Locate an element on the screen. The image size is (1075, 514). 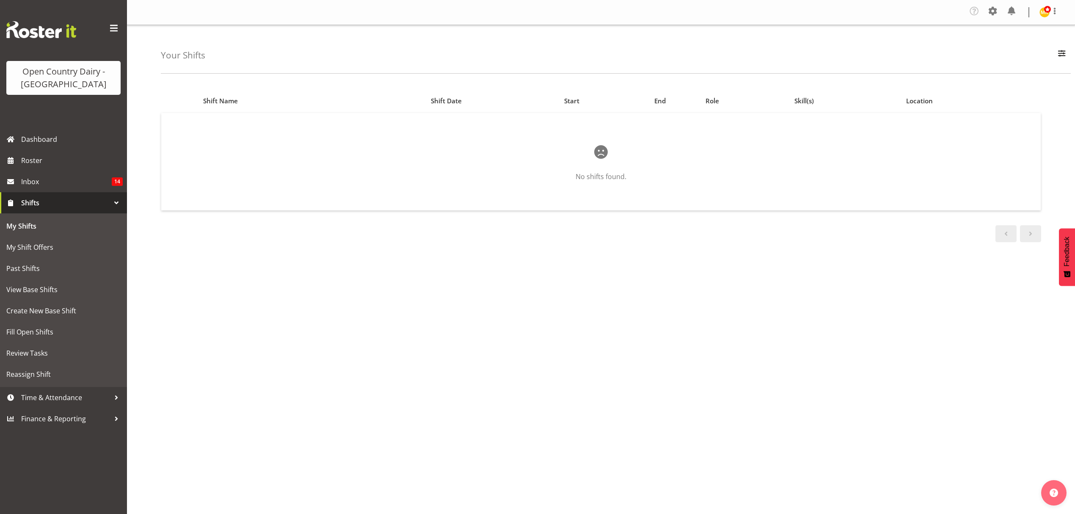
span: Time & Attendance is located at coordinates (66, 397).